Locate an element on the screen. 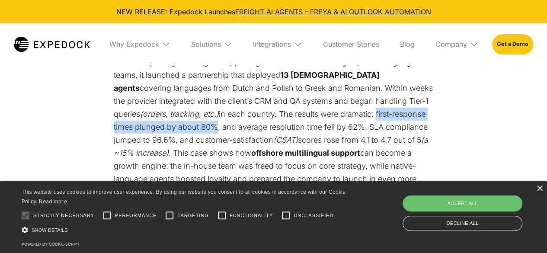 This screenshot has height=253, width=547. a: Read more is located at coordinates (53, 201).